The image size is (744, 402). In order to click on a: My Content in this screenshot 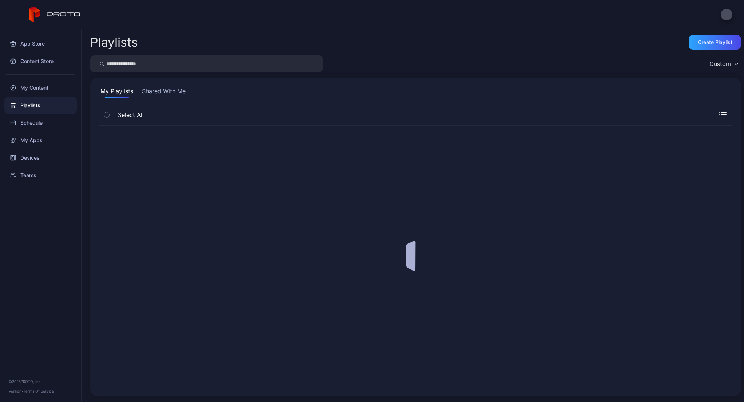, I will do `click(40, 88)`.